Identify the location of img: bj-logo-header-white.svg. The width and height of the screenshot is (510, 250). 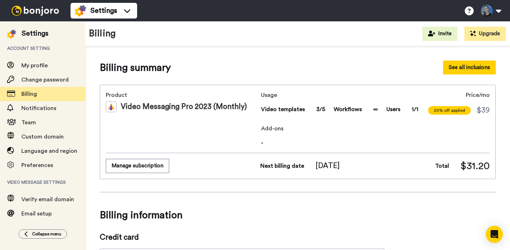
(35, 11).